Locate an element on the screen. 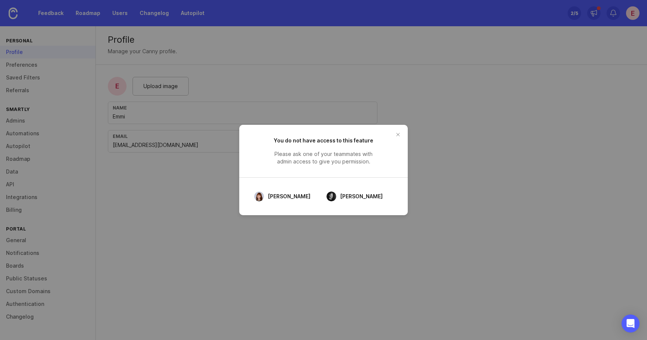  span: Please ask one of your teammates with admin access to give you permission. is located at coordinates (324, 158).